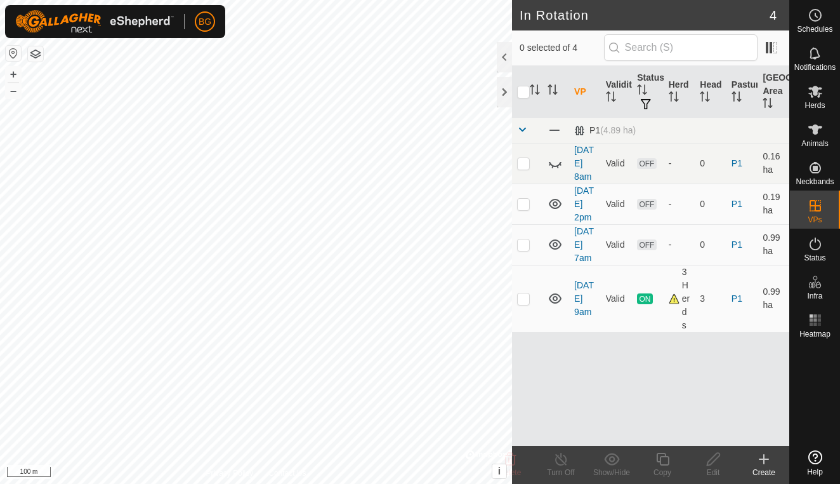  What do you see at coordinates (648, 92) in the screenshot?
I see `th: Status` at bounding box center [648, 92].